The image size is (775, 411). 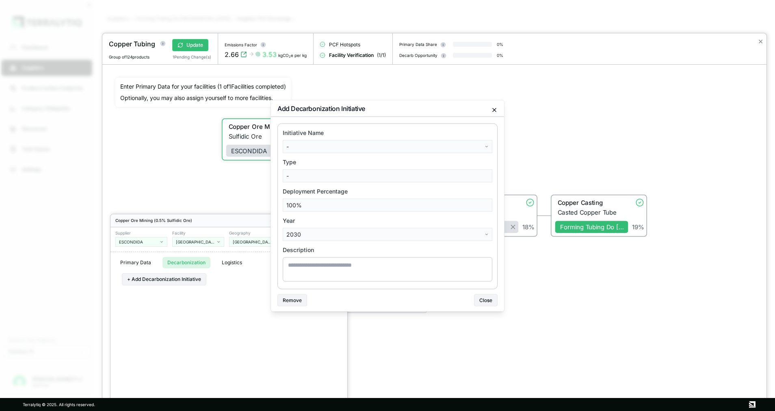 What do you see at coordinates (387, 220) in the screenshot?
I see `label: Year` at bounding box center [387, 220].